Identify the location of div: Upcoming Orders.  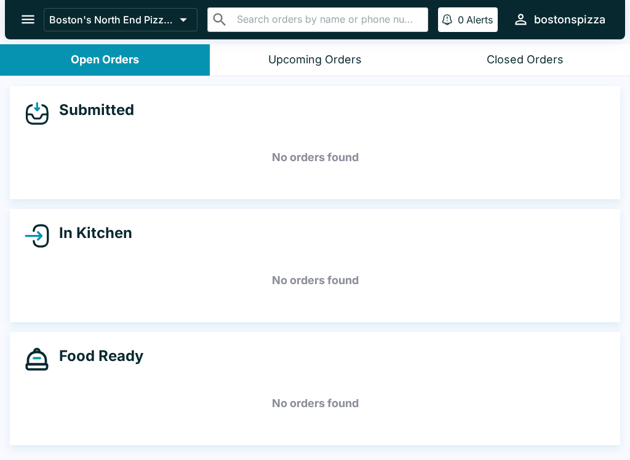
(315, 60).